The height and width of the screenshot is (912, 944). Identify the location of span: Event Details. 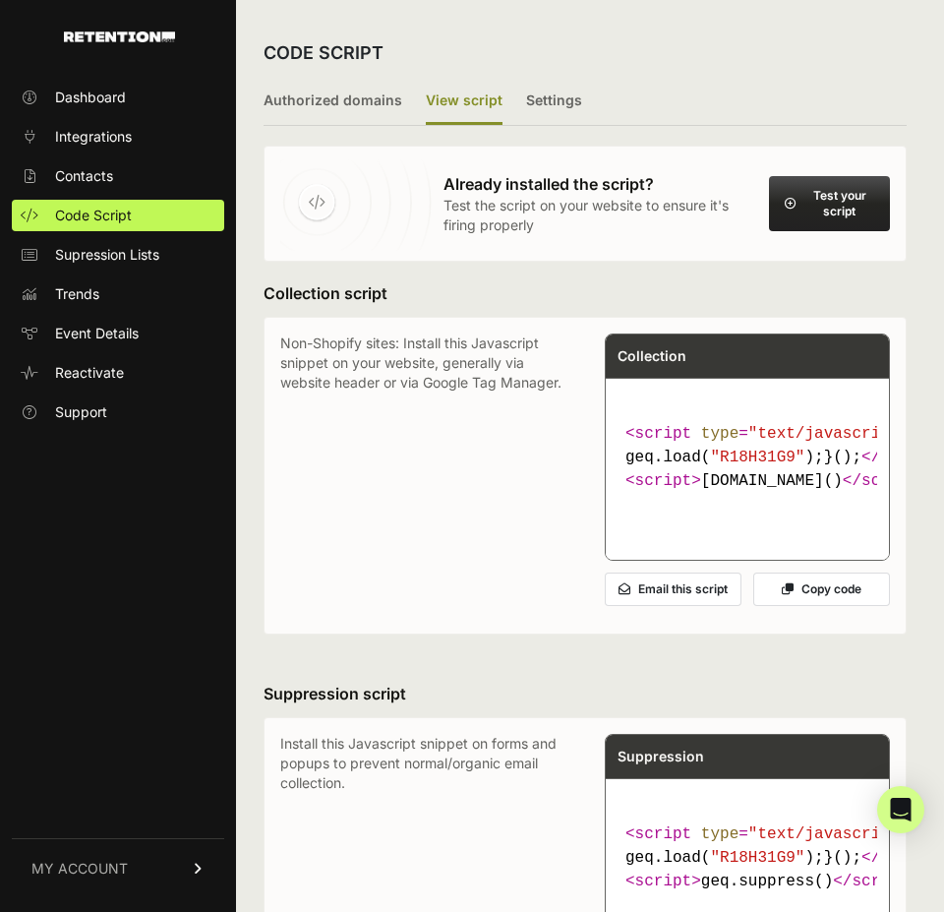
(96, 333).